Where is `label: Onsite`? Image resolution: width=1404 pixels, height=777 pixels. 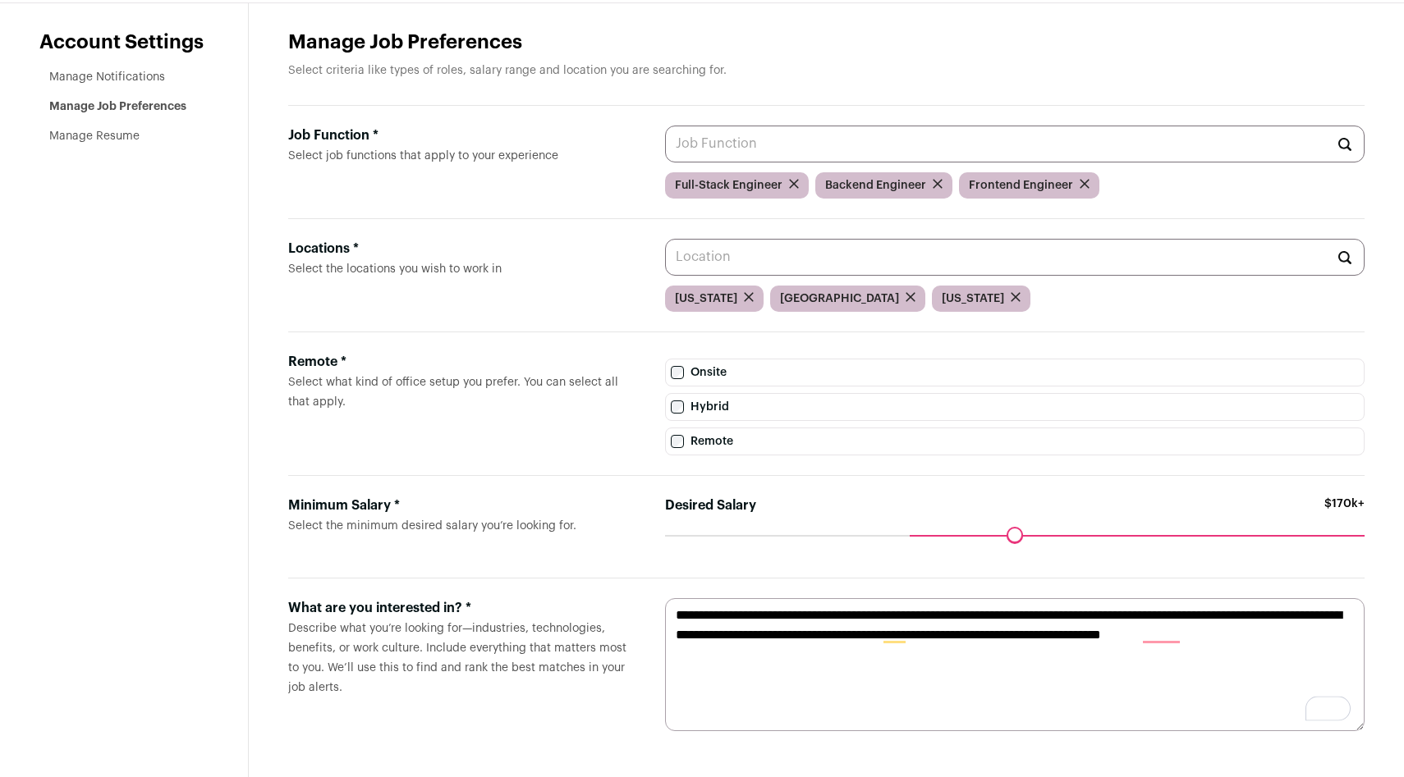
label: Onsite is located at coordinates (1015, 373).